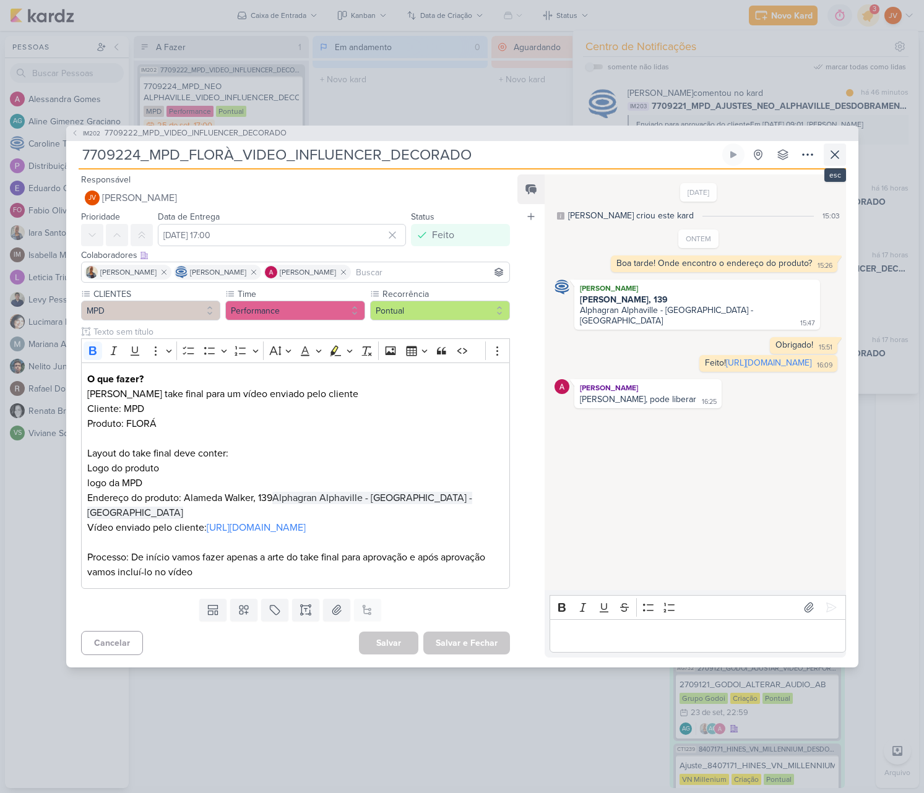 This screenshot has width=924, height=793. Describe the element at coordinates (794, 345) in the screenshot. I see `div: Obrigado!` at that location.